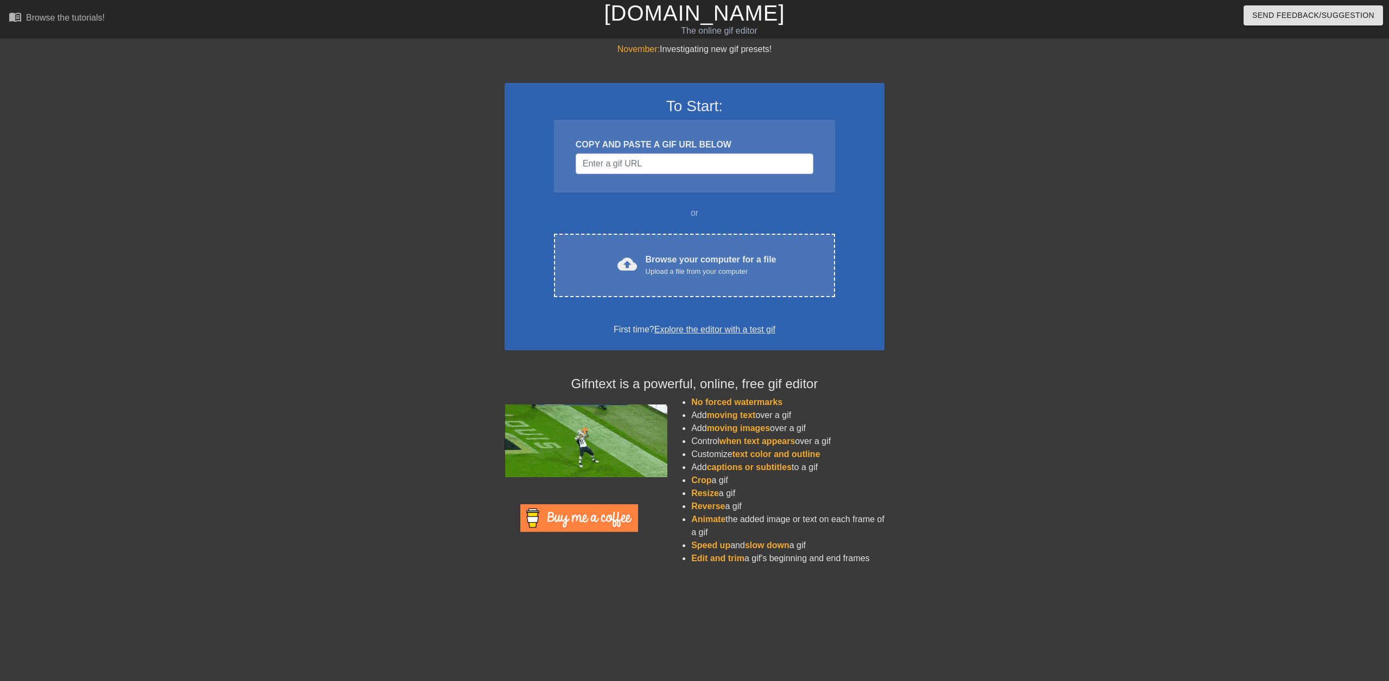 The image size is (1389, 681). What do you see at coordinates (788, 442) in the screenshot?
I see `li: Control over a gif` at bounding box center [788, 442].